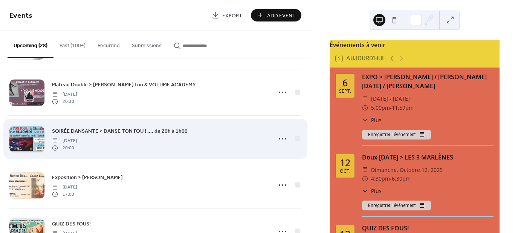 The width and height of the screenshot is (518, 233). What do you see at coordinates (281, 15) in the screenshot?
I see `span: Add Event` at bounding box center [281, 15].